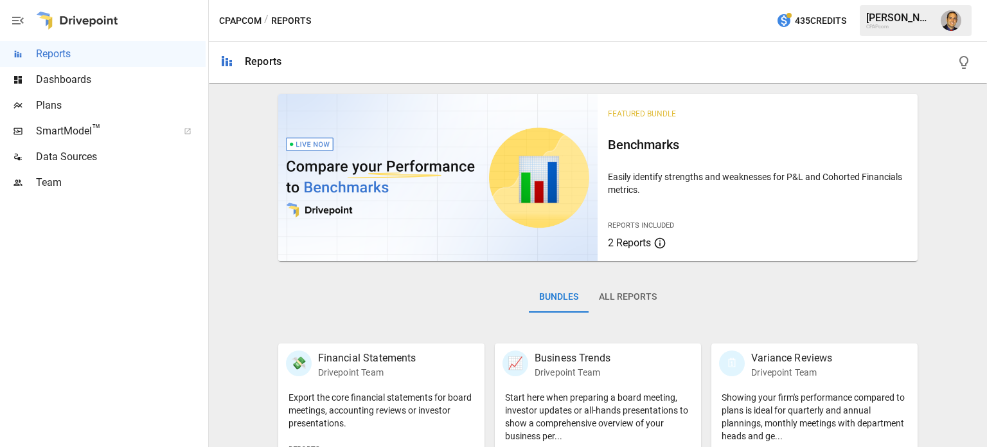 This screenshot has width=987, height=447. Describe the element at coordinates (121, 105) in the screenshot. I see `span: Plans` at that location.